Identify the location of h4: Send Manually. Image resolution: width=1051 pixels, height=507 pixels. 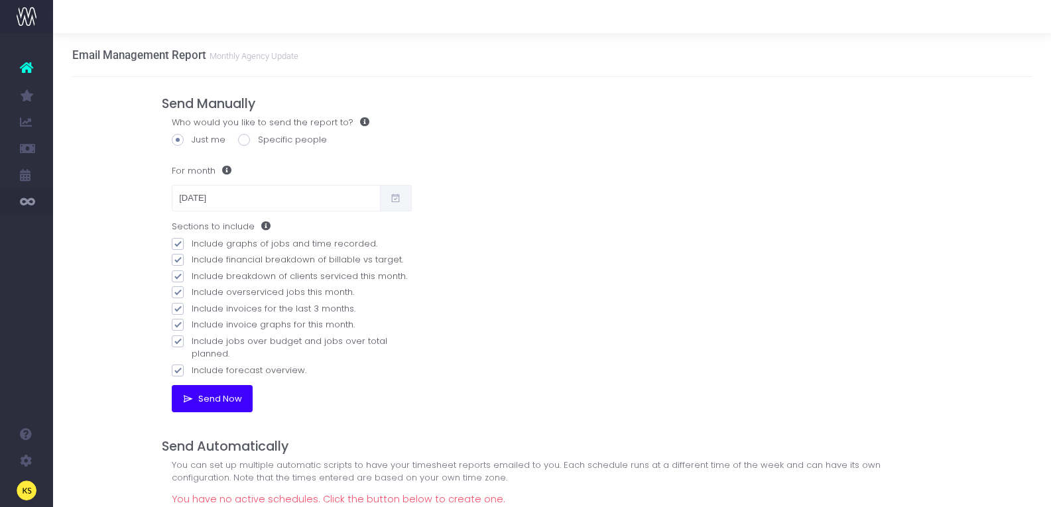
(552, 103).